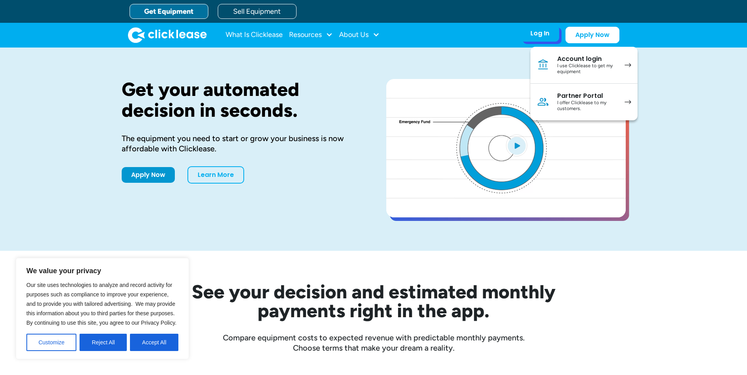  What do you see at coordinates (540, 33) in the screenshot?
I see `div: Log In` at bounding box center [540, 33].